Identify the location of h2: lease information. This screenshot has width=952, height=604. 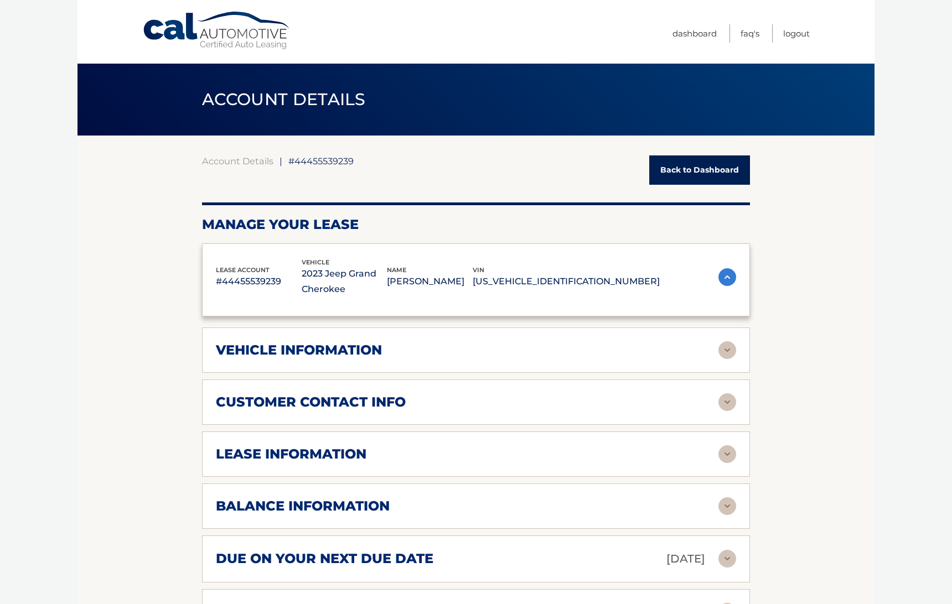
(291, 454).